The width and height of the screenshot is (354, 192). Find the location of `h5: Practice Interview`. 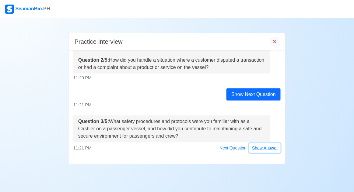

h5: Practice Interview is located at coordinates (99, 42).